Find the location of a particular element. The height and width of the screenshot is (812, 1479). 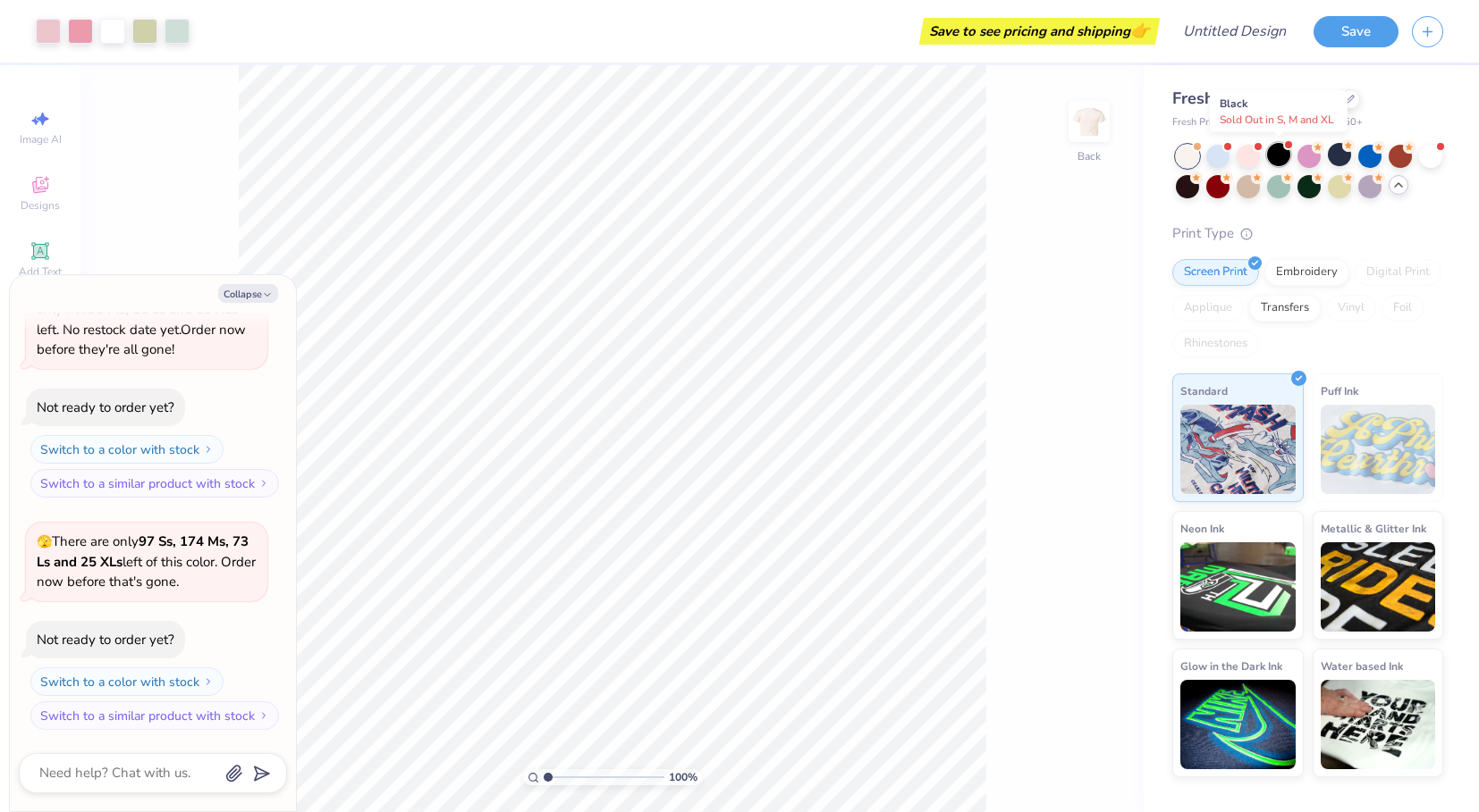

div: Foil is located at coordinates (1402, 308).